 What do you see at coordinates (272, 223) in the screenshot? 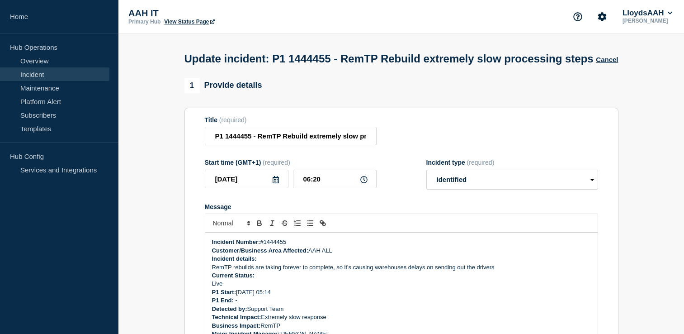
I see `button: Toggle italic text` at bounding box center [272, 223].